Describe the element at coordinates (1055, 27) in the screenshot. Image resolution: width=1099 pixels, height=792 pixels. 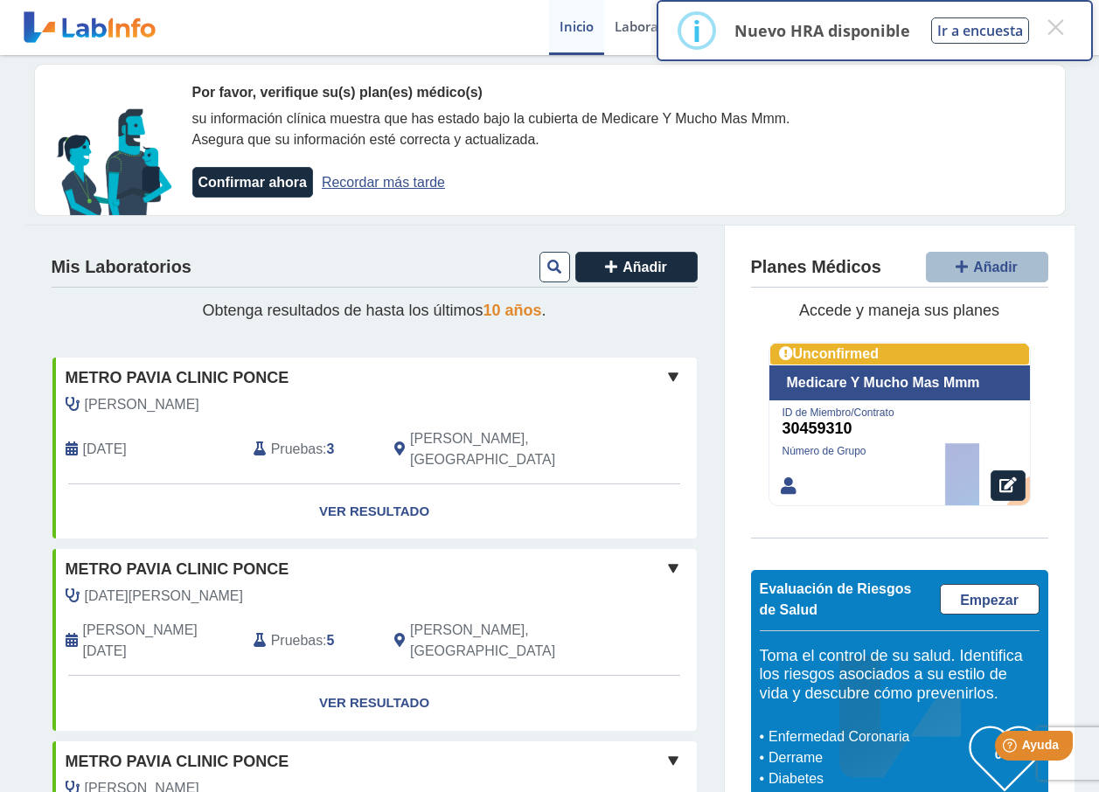
I see `button: Close this dialog` at that location.